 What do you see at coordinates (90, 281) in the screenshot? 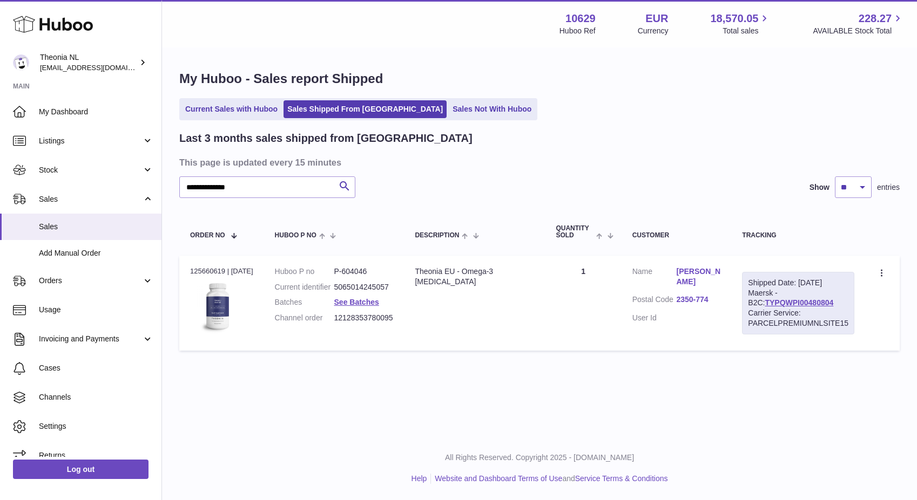
I see `span: Orders` at bounding box center [90, 281].